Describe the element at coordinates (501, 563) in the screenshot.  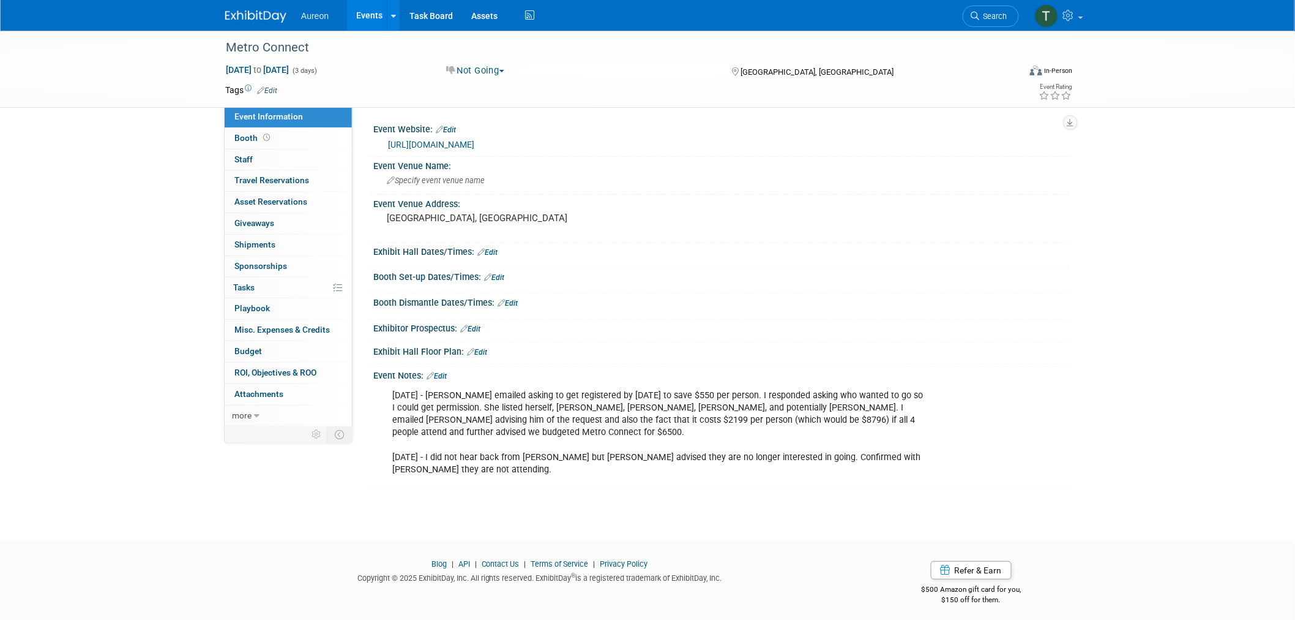
I see `a: Contact Us` at that location.